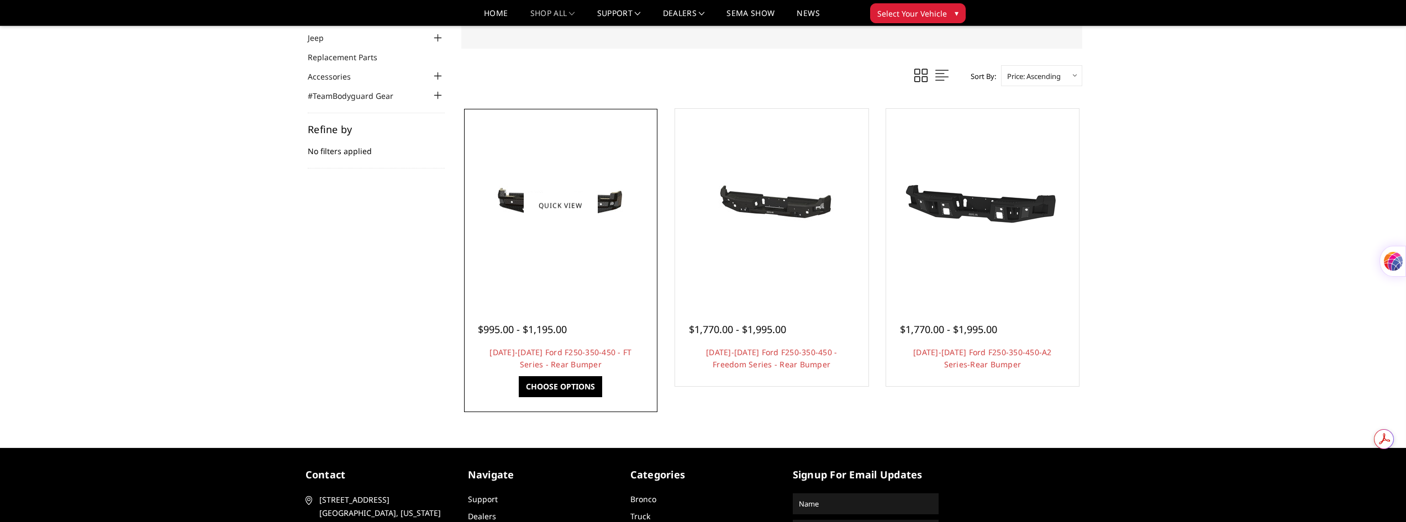 Image resolution: width=1406 pixels, height=522 pixels. What do you see at coordinates (495, 17) in the screenshot?
I see `a: Home` at bounding box center [495, 17].